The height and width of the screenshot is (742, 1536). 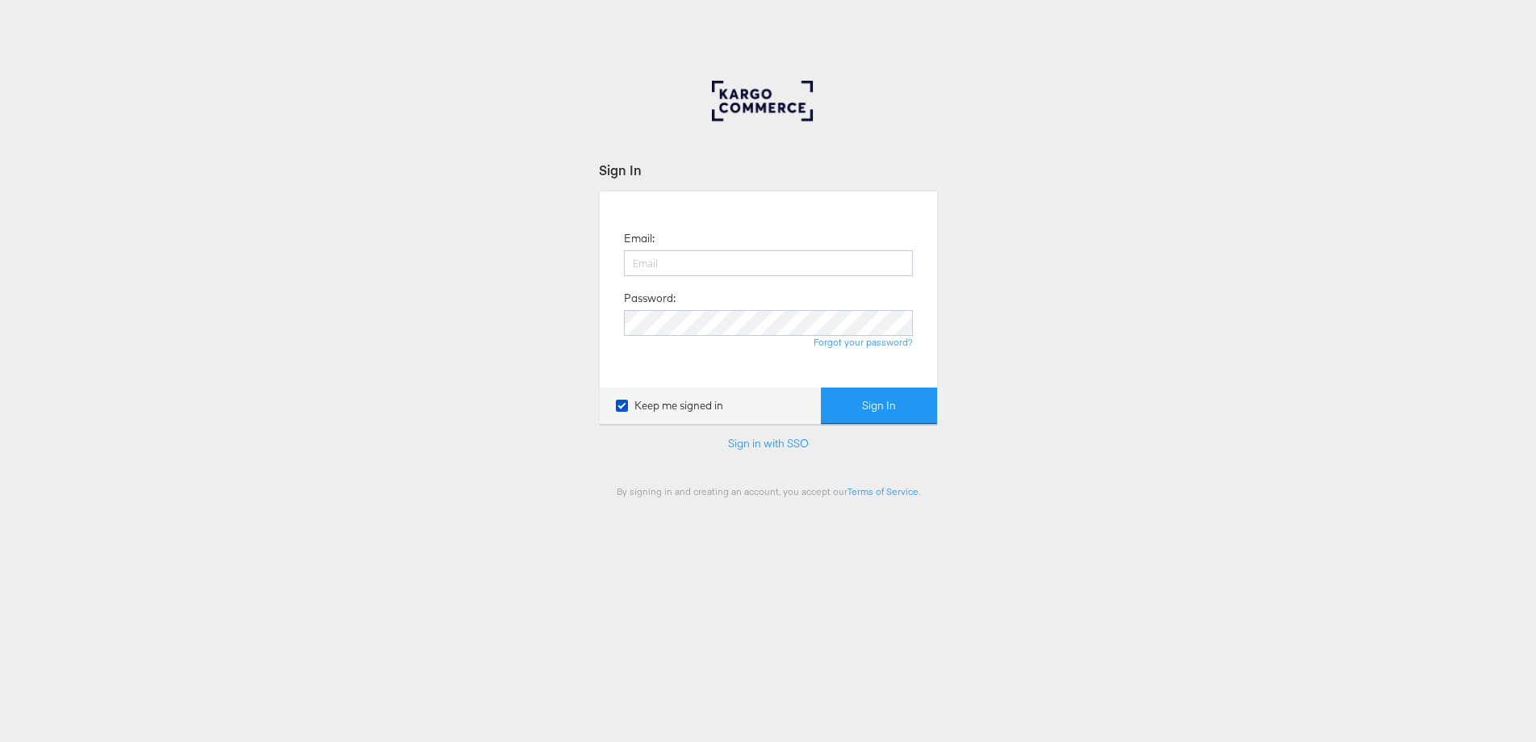 I want to click on button: Sign In, so click(x=879, y=405).